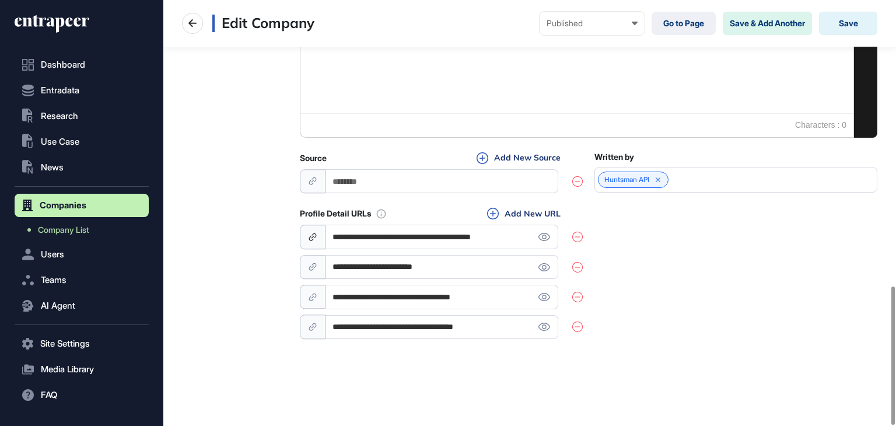 The height and width of the screenshot is (426, 896). What do you see at coordinates (626, 180) in the screenshot?
I see `a: Huntsman API` at bounding box center [626, 180].